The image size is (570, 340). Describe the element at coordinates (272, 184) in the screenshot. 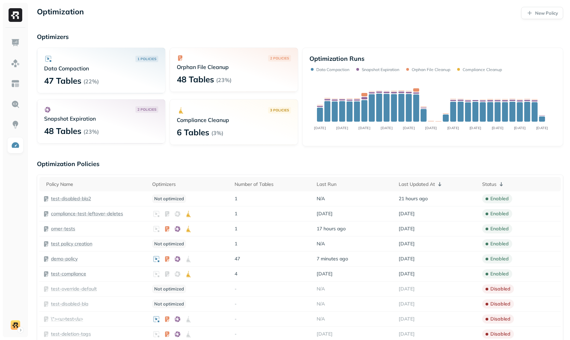

I see `div: Number of Tables` at that location.